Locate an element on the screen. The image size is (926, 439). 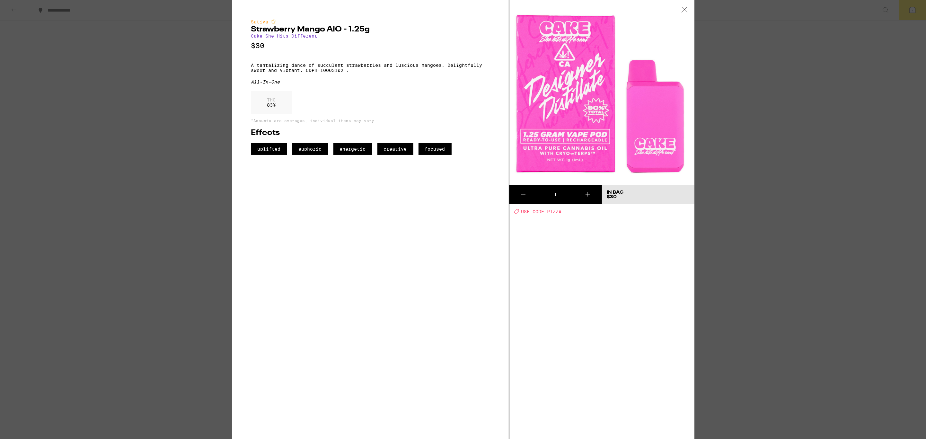
span: $30 is located at coordinates (612, 197).